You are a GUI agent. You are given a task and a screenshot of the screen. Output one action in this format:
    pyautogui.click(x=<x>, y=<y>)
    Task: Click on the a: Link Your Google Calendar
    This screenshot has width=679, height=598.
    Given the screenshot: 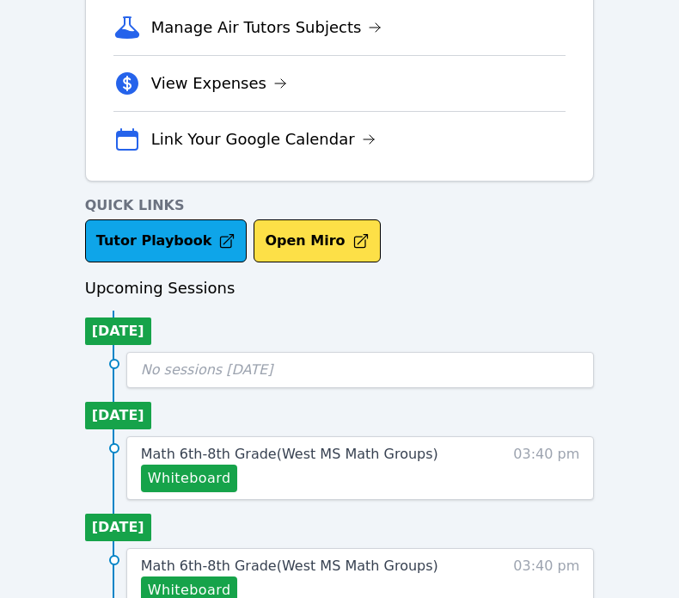 What is the action you would take?
    pyautogui.click(x=263, y=139)
    